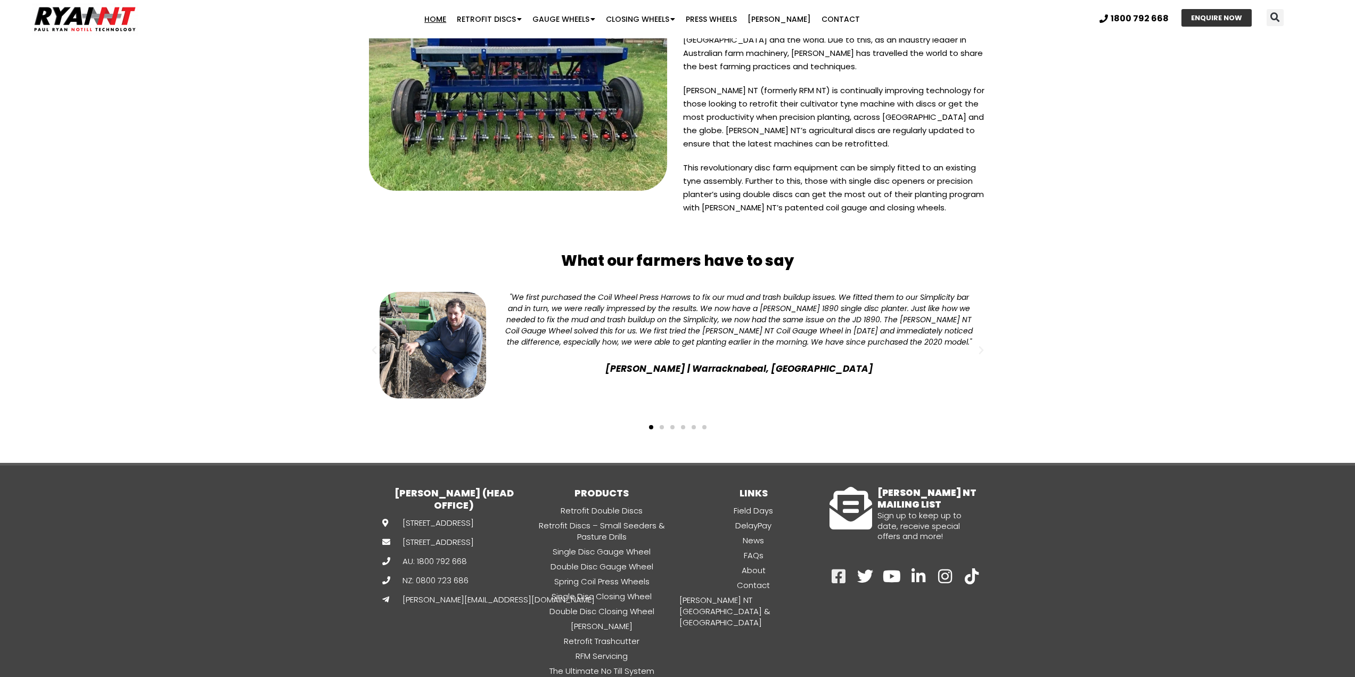 The image size is (1355, 677). Describe the element at coordinates (662, 427) in the screenshot. I see `span: Go to slide 2` at that location.